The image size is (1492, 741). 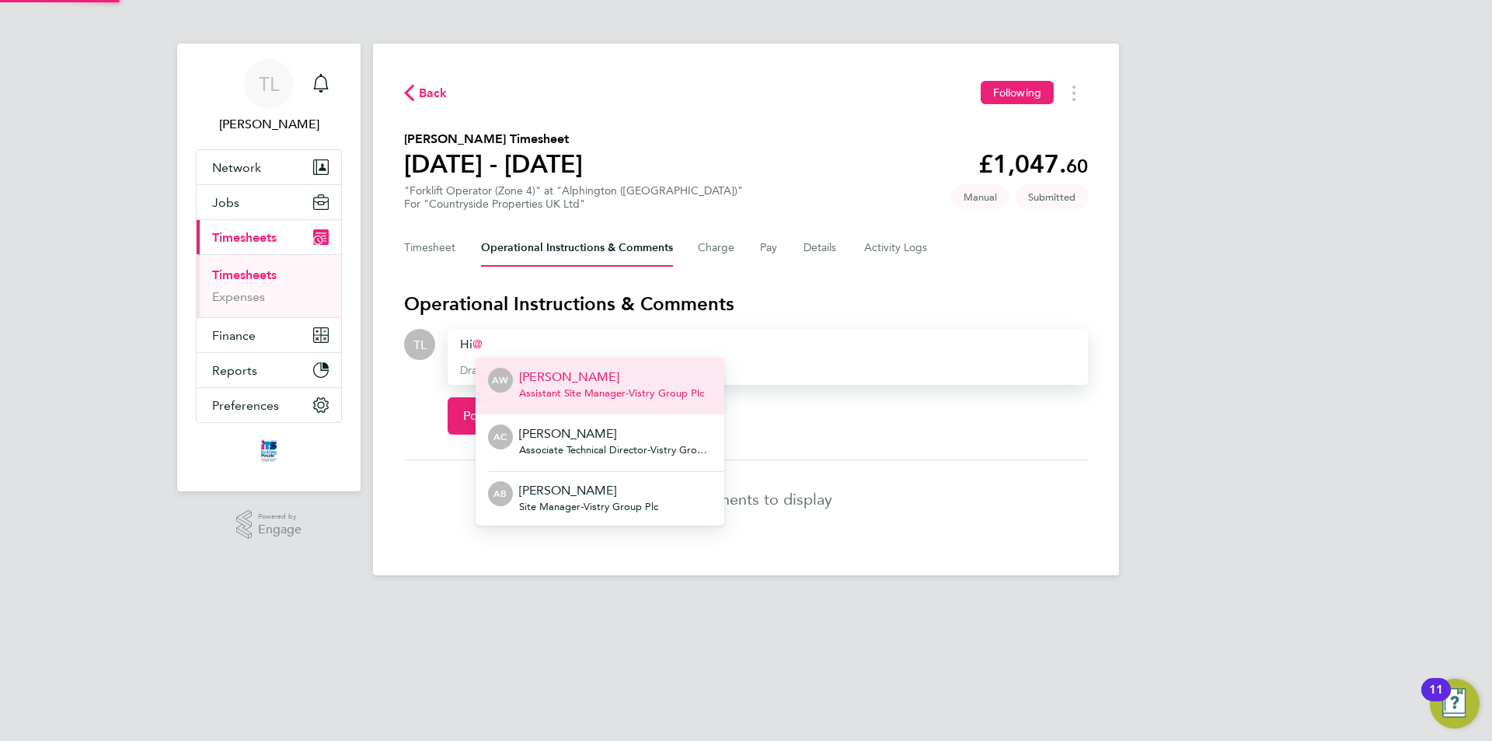 I want to click on span: Network, so click(x=236, y=167).